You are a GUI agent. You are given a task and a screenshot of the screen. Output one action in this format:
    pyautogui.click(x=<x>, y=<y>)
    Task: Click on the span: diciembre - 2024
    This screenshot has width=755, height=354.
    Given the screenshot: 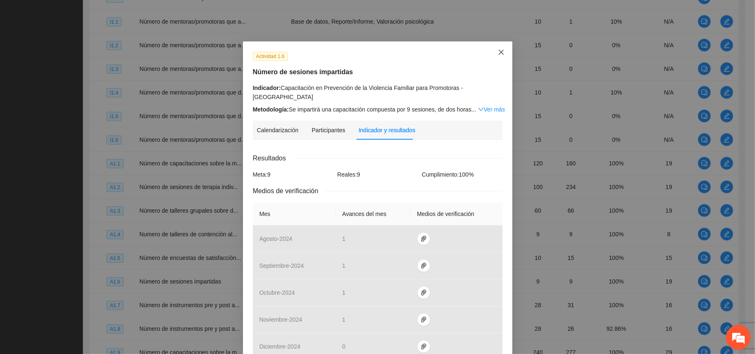 What is the action you would take?
    pyautogui.click(x=280, y=347)
    